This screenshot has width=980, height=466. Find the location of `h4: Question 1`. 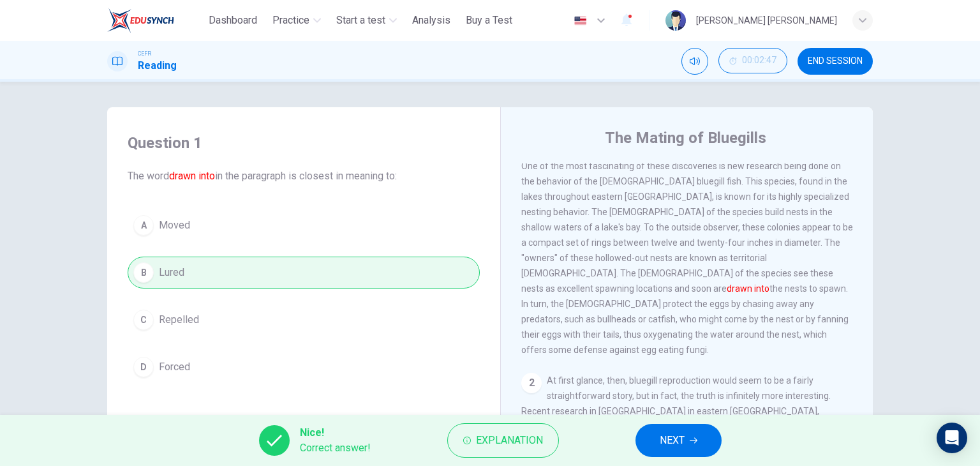

h4: Question 1 is located at coordinates (304, 143).